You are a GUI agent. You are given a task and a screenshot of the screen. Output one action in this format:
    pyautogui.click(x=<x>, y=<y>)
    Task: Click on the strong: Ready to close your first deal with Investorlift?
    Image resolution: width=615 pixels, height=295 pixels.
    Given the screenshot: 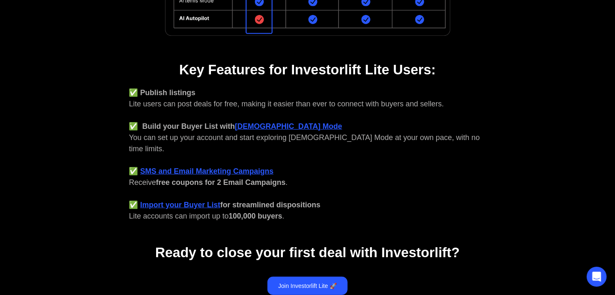 What is the action you would take?
    pyautogui.click(x=307, y=252)
    